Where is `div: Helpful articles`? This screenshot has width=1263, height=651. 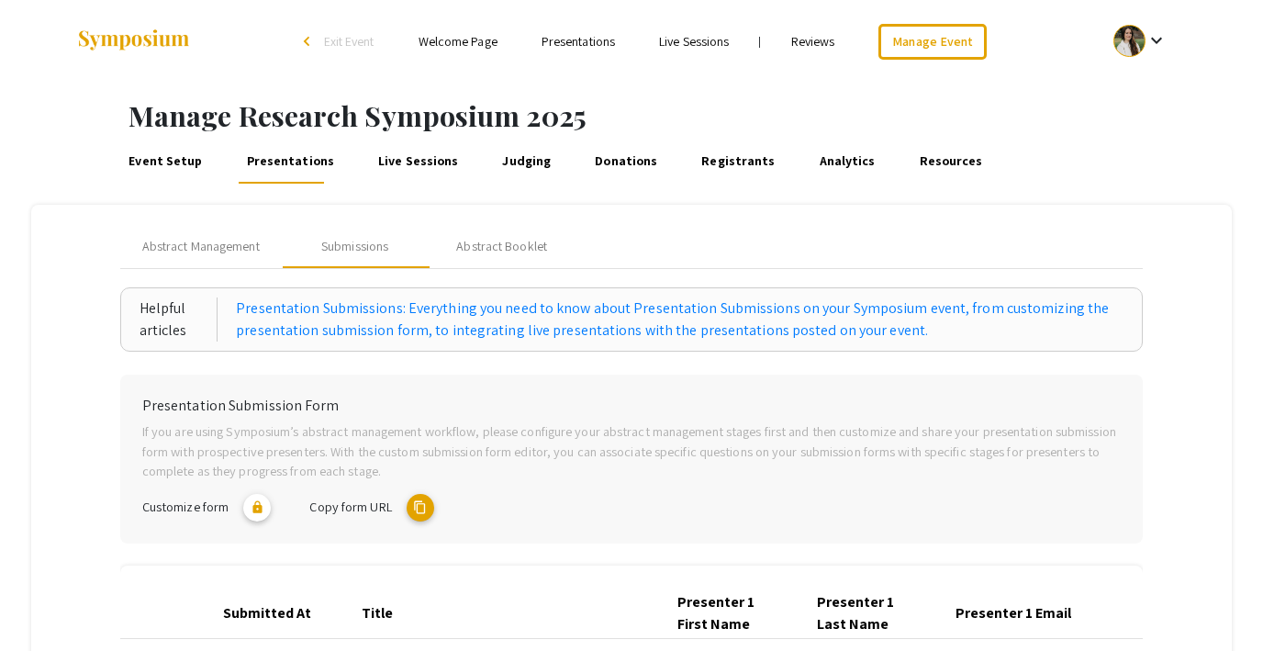 div: Helpful articles is located at coordinates (179, 320).